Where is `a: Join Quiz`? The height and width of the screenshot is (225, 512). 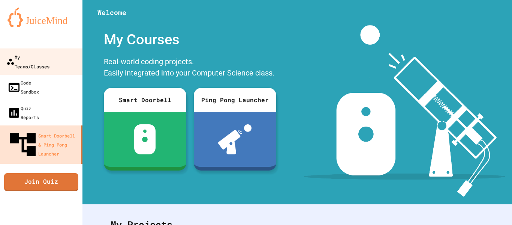
a: Join Quiz is located at coordinates (41, 182).